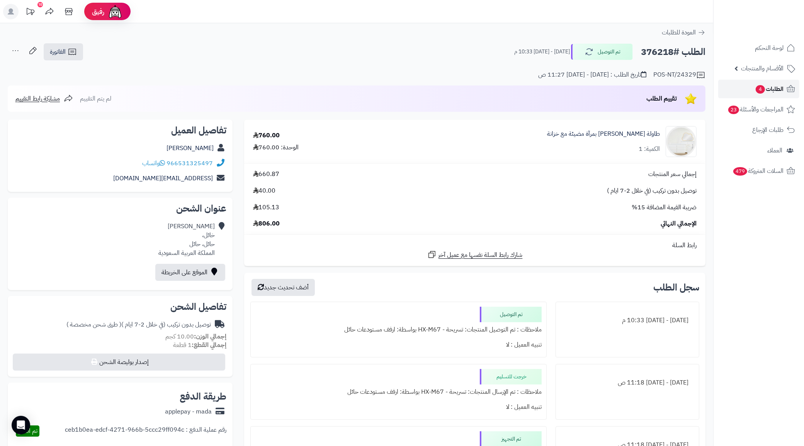 The image size is (804, 446). I want to click on a: العملاء, so click(759, 150).